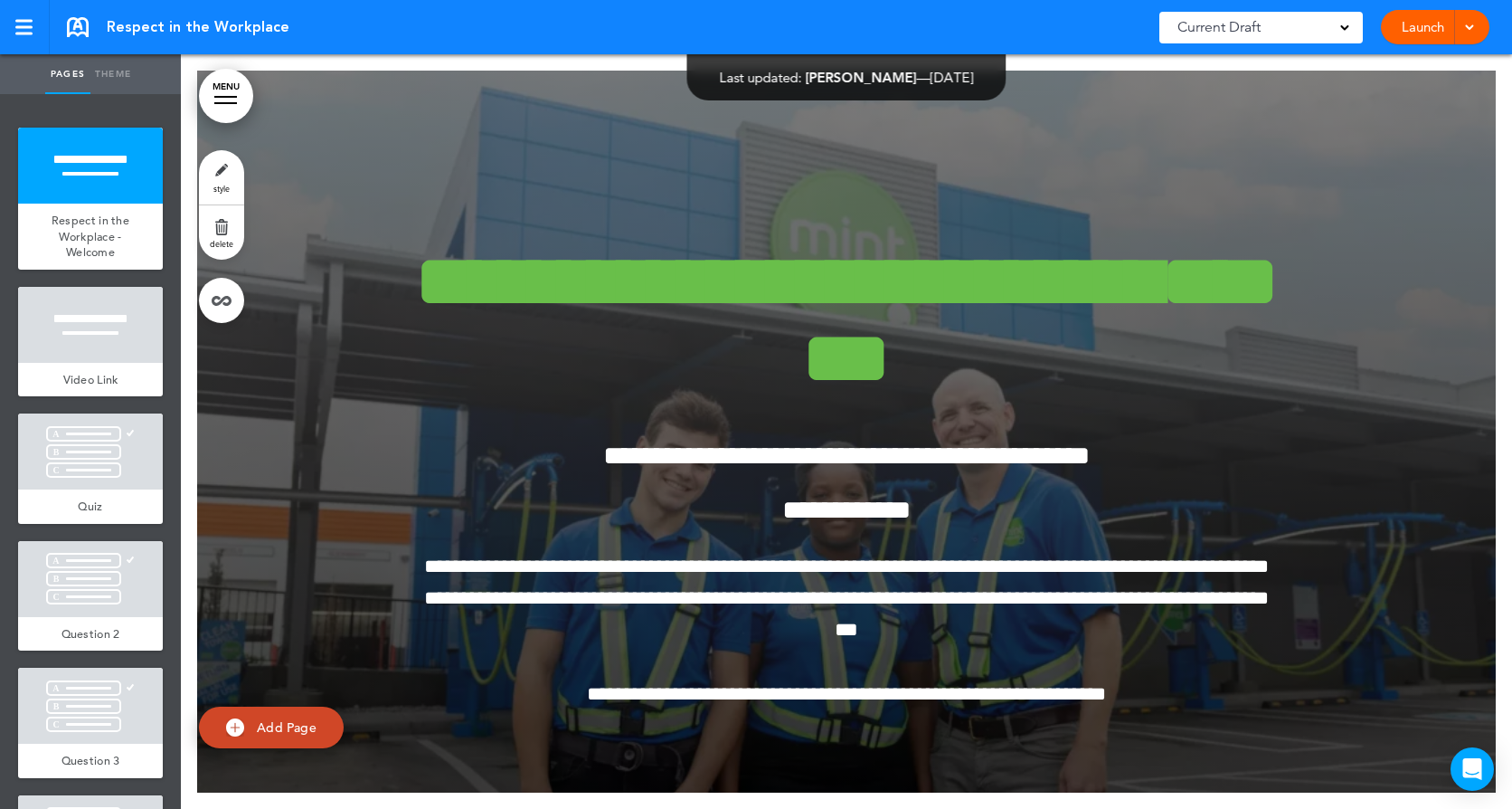  Describe the element at coordinates (113, 74) in the screenshot. I see `a: Theme` at that location.